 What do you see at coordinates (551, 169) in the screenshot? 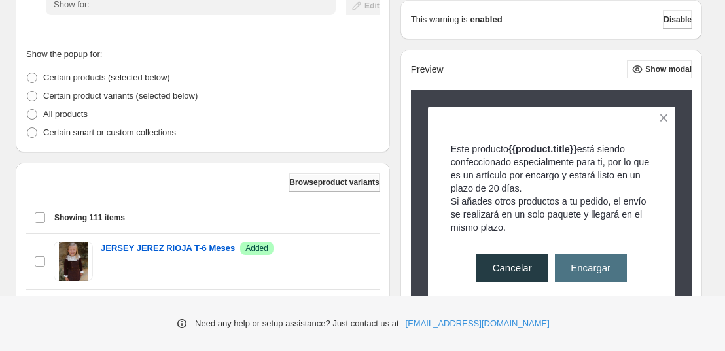
I see `p: Este producto está siendo confeccionado especialmente para ti, por lo que es un artículo por enca...` at bounding box center [551, 169].